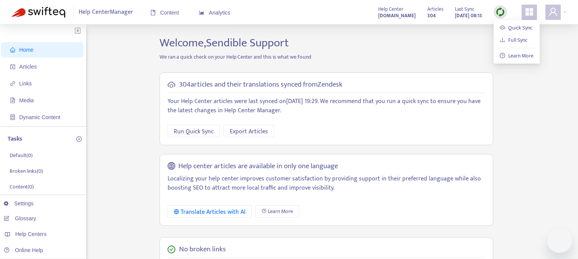 The image size is (578, 259). Describe the element at coordinates (40, 117) in the screenshot. I see `span: Dynamic Content` at that location.